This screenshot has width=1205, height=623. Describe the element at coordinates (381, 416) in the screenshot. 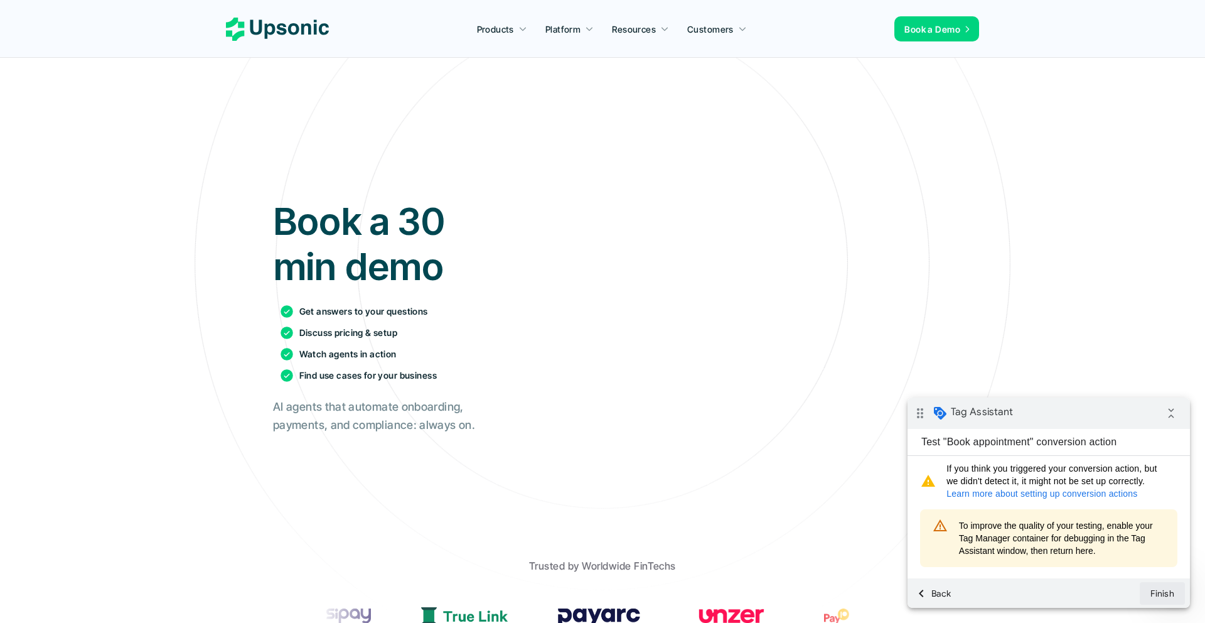

I see `h2: AI agents that automate onboarding, payments, and compliance: always on.` at that location.